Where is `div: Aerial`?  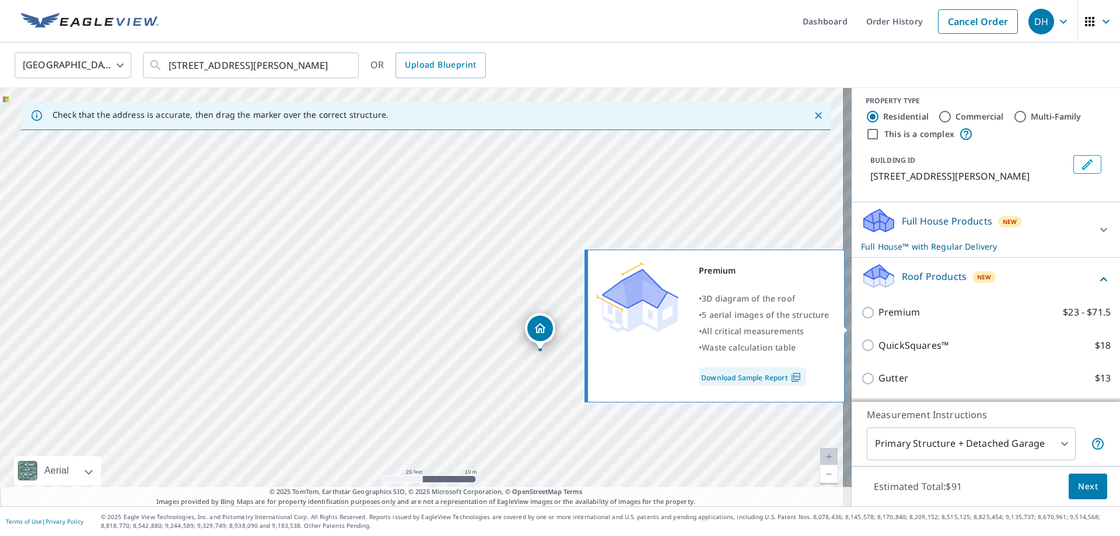
div: Aerial is located at coordinates (57, 471).